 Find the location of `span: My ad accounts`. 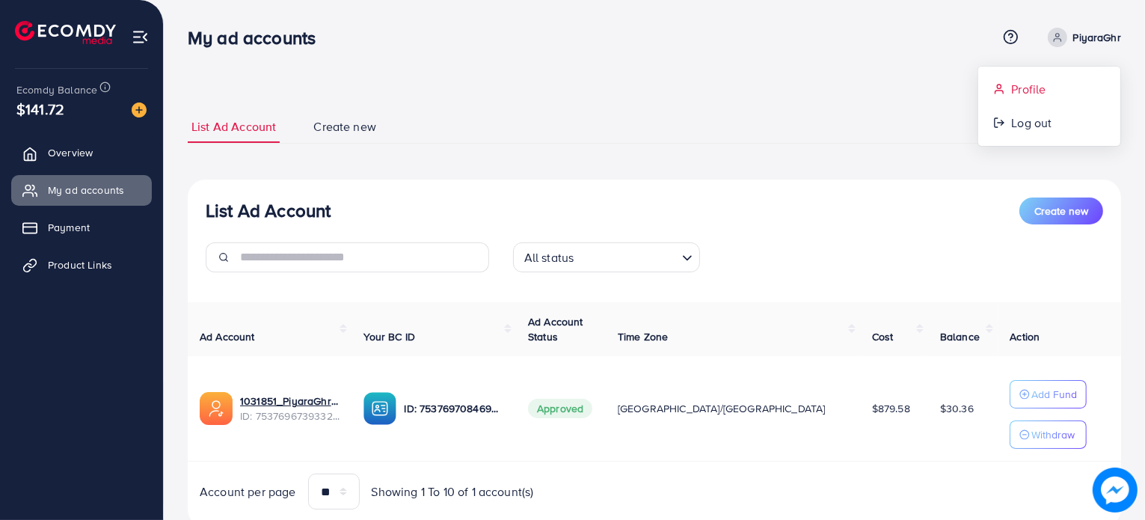

span: My ad accounts is located at coordinates (86, 190).